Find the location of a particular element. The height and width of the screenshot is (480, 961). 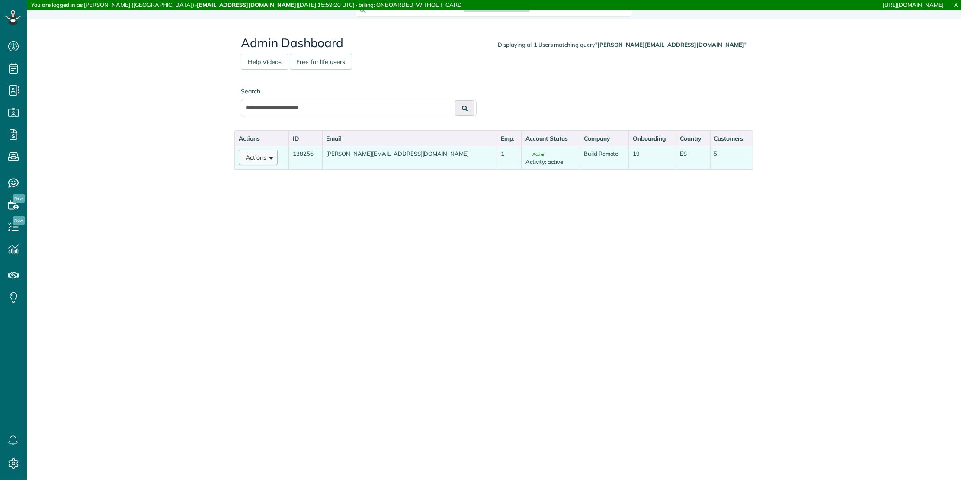

div: Account Status is located at coordinates (551, 138).